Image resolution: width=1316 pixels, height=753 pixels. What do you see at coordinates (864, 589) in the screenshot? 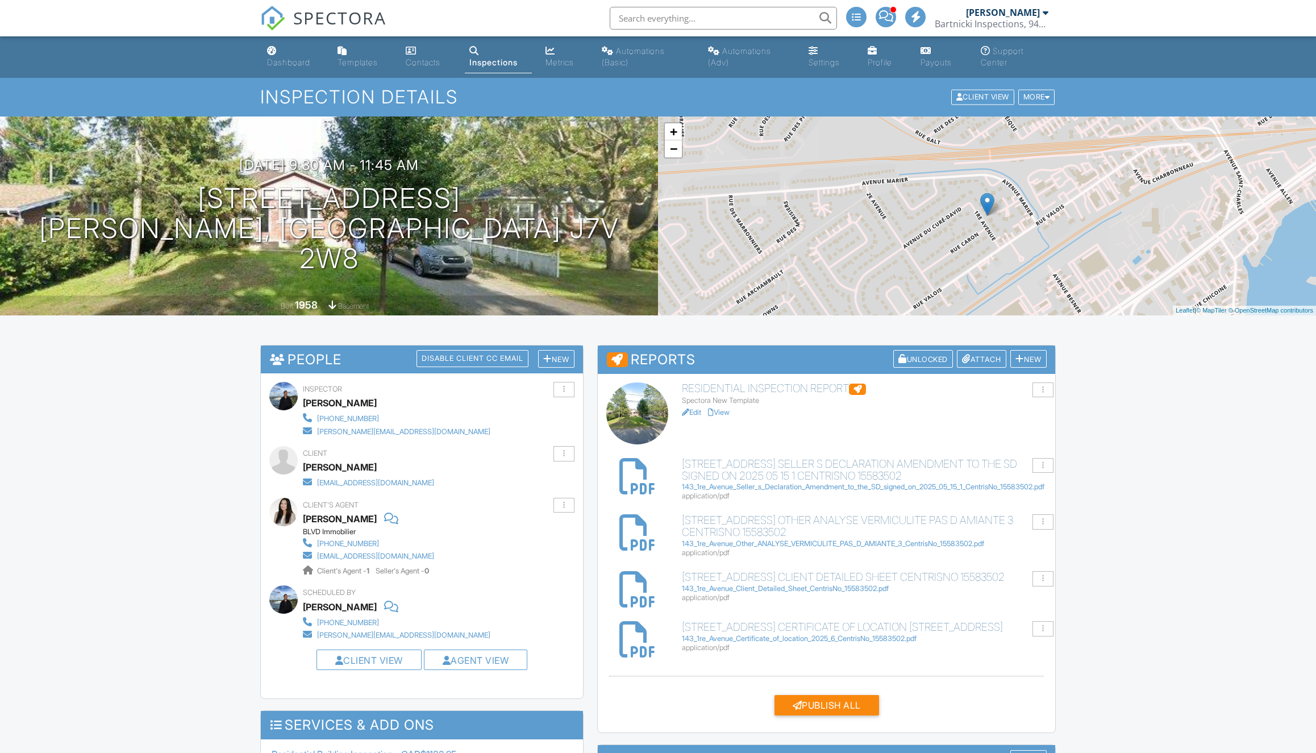
I see `div: 143_1re_Avenue_Client_Detailed_Sheet_CentrisNo_15583502.pdf` at bounding box center [864, 589].